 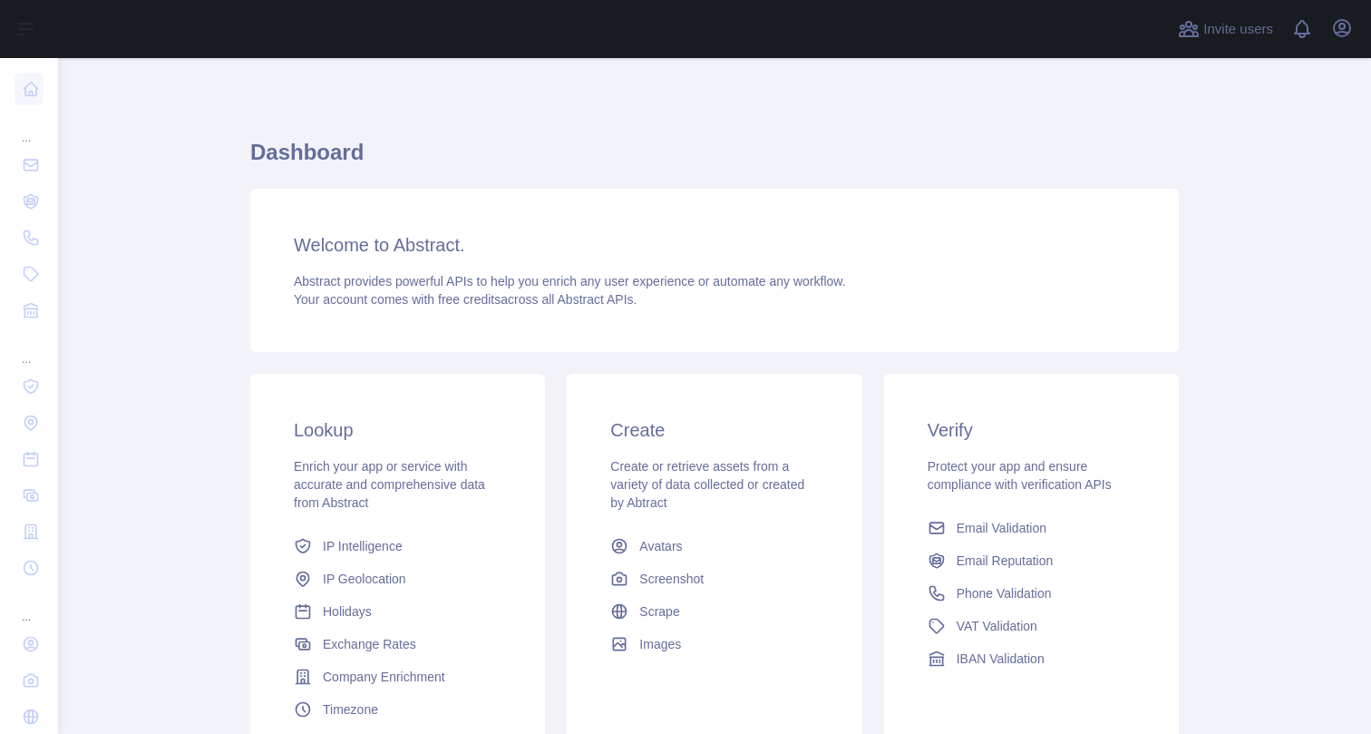 What do you see at coordinates (363, 546) in the screenshot?
I see `span: IP Intelligence` at bounding box center [363, 546].